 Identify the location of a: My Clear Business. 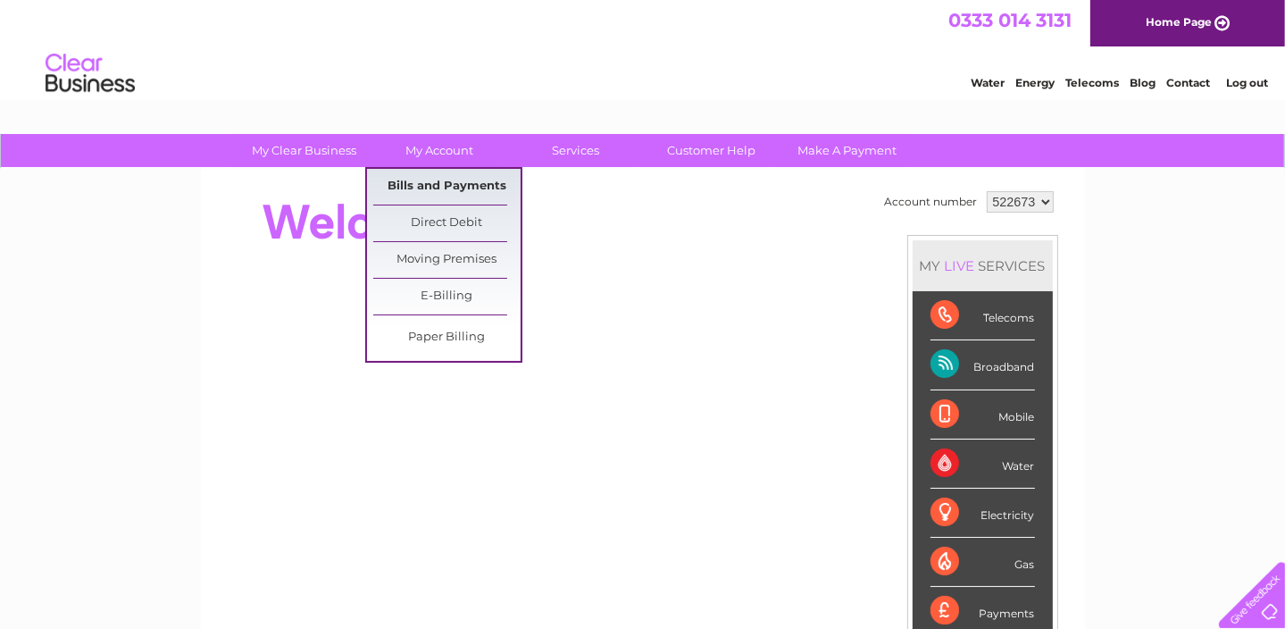
(304, 150).